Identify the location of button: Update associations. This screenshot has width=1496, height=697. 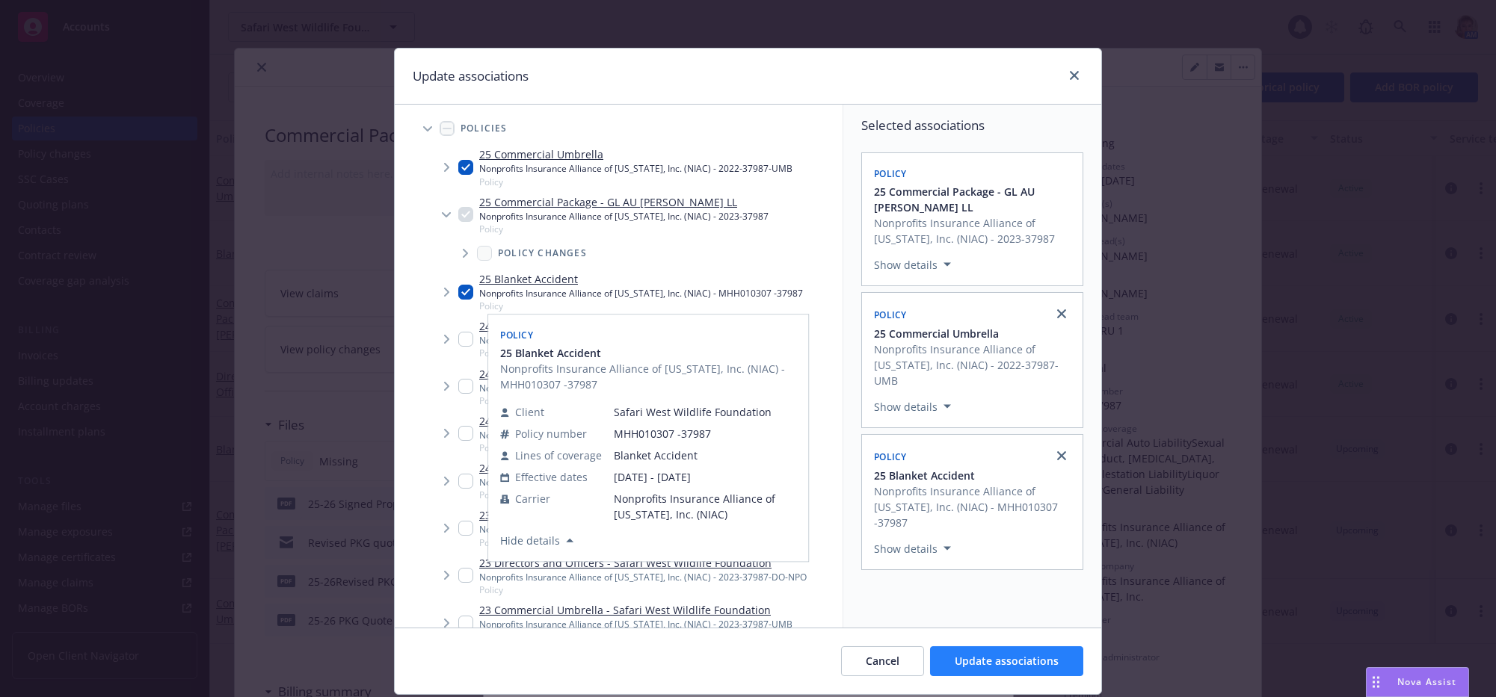
(1006, 662).